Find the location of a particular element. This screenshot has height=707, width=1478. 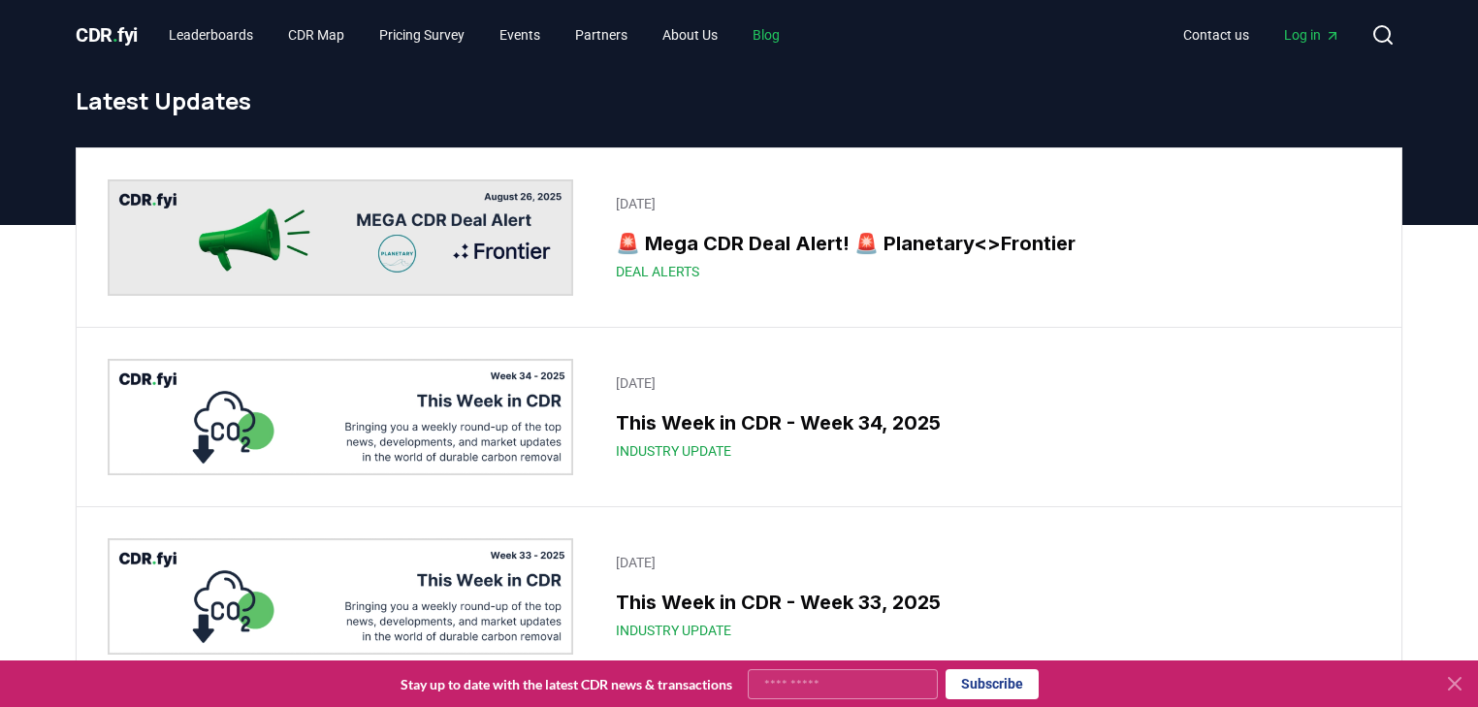

h3: This Week in CDR - Week 33, 2025 is located at coordinates (987, 602).